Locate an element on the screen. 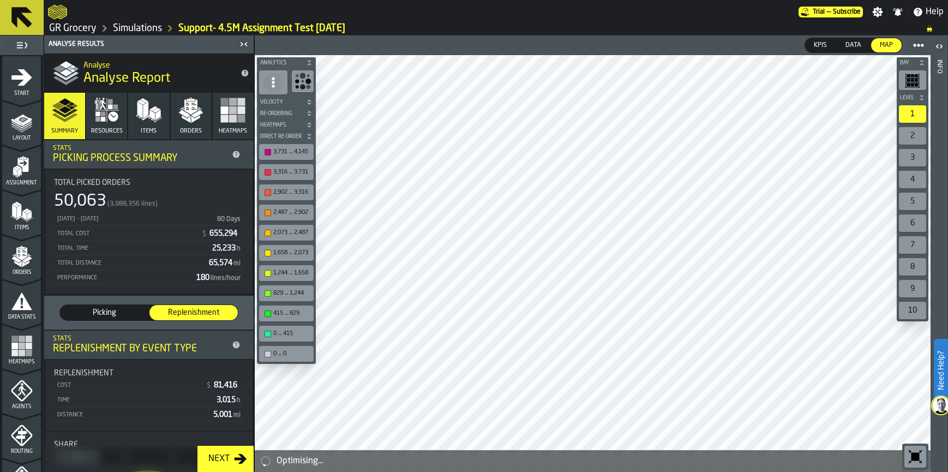 The width and height of the screenshot is (948, 472). span: Orders is located at coordinates (191, 131).